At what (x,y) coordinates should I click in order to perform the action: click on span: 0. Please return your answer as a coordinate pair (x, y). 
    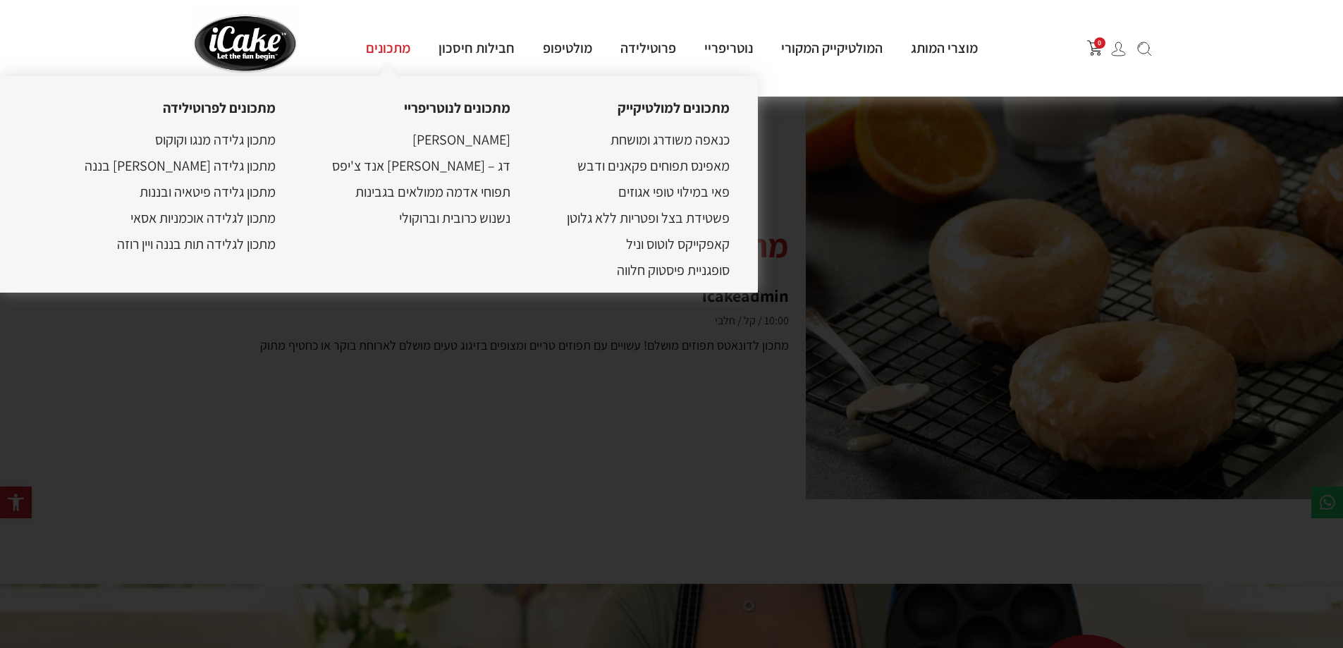
    Looking at the image, I should click on (1100, 43).